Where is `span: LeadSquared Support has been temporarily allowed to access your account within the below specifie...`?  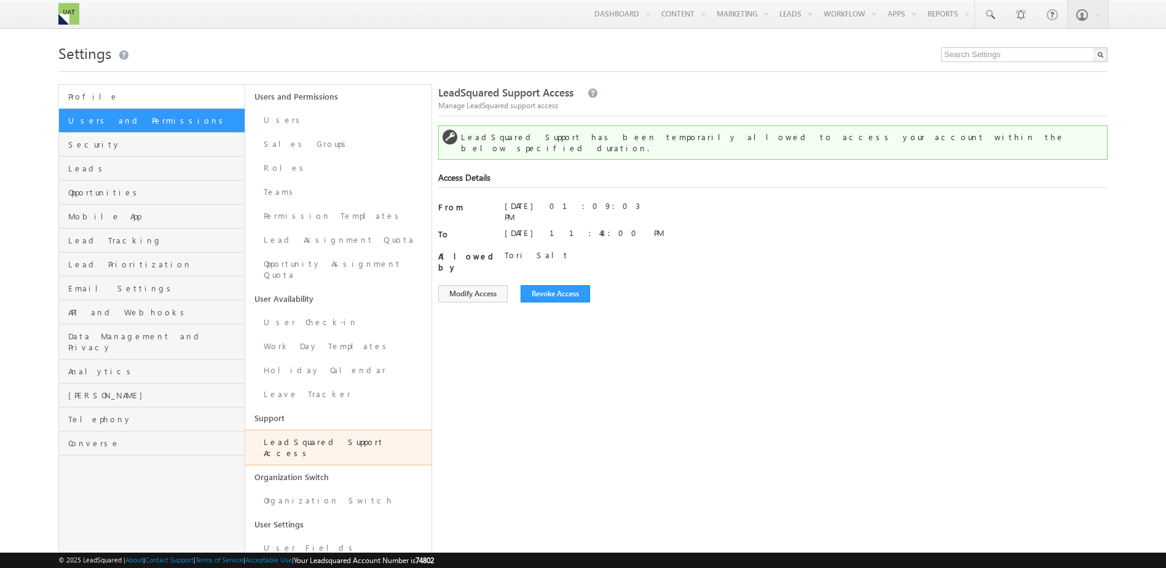 span: LeadSquared Support has been temporarily allowed to access your account within the below specifie... is located at coordinates (763, 142).